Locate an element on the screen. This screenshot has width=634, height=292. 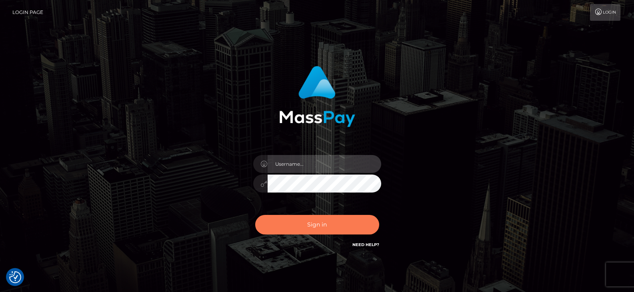
a: Login is located at coordinates (605, 12).